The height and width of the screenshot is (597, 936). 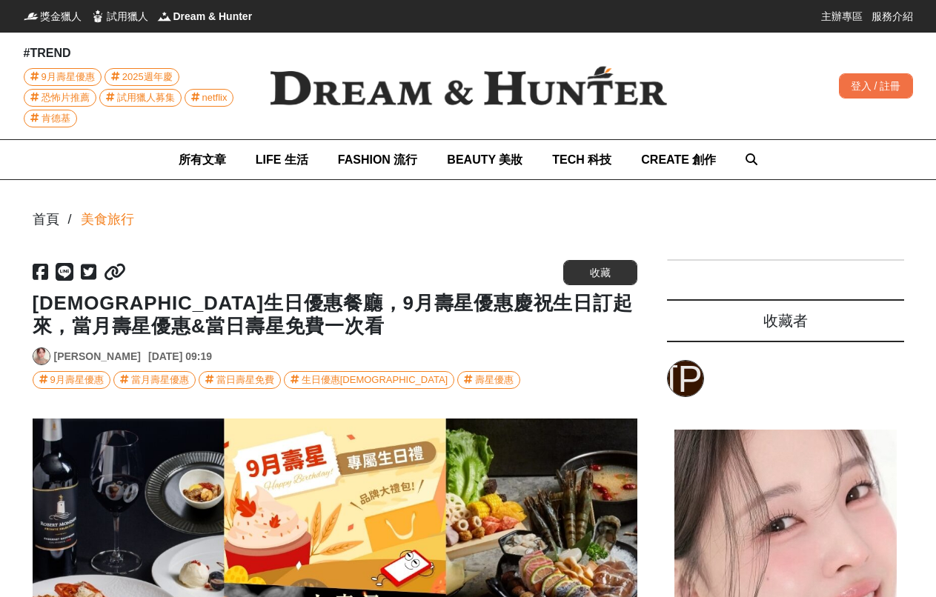 What do you see at coordinates (142, 77) in the screenshot?
I see `a: 2025週年慶` at bounding box center [142, 77].